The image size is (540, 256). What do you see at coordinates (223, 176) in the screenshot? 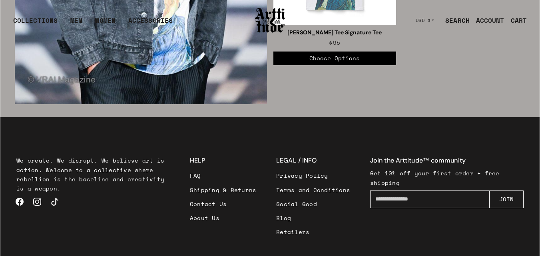
I see `a: FAQ` at bounding box center [223, 176].